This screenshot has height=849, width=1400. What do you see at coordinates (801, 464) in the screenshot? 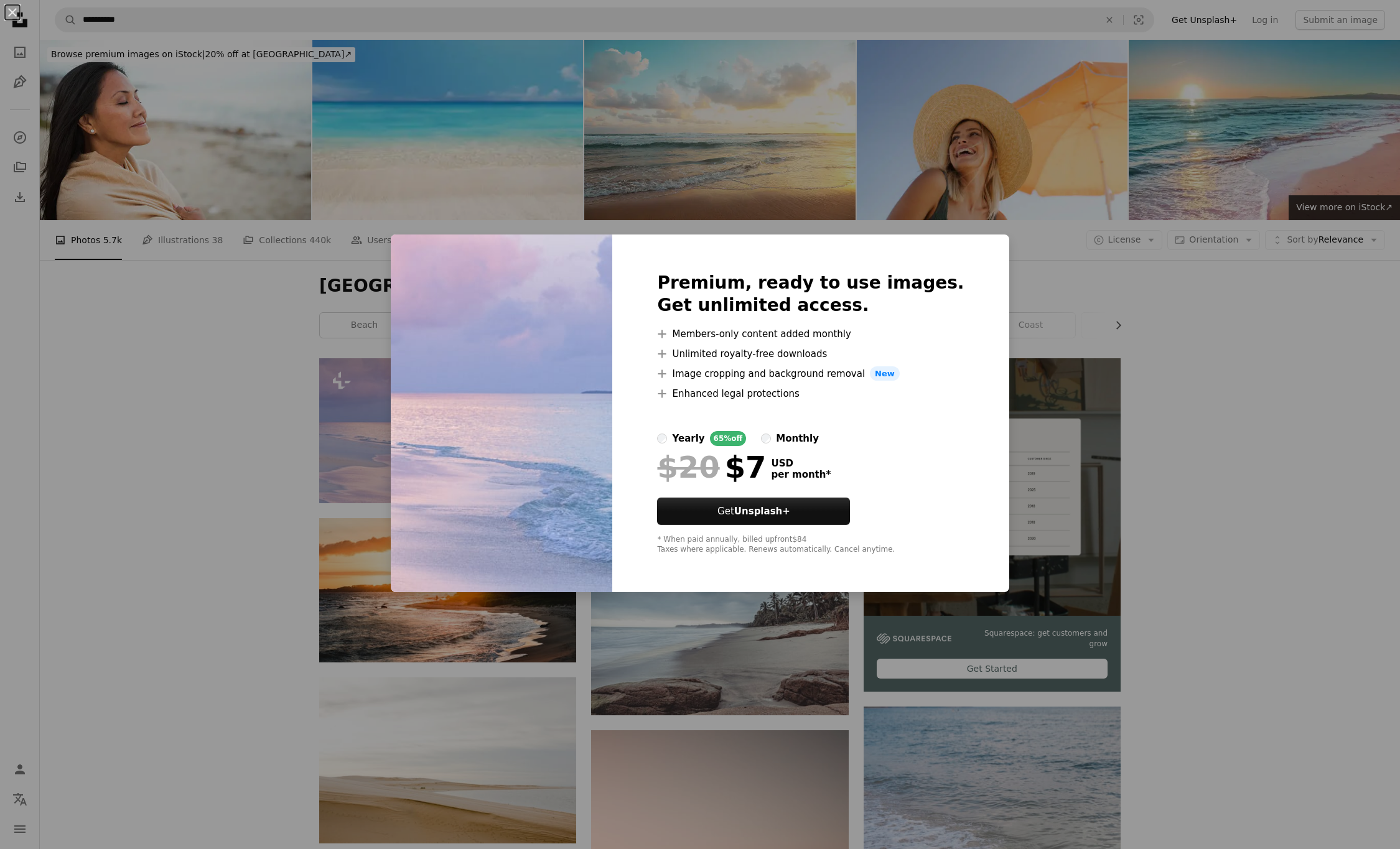
I see `span: USD` at bounding box center [801, 464].